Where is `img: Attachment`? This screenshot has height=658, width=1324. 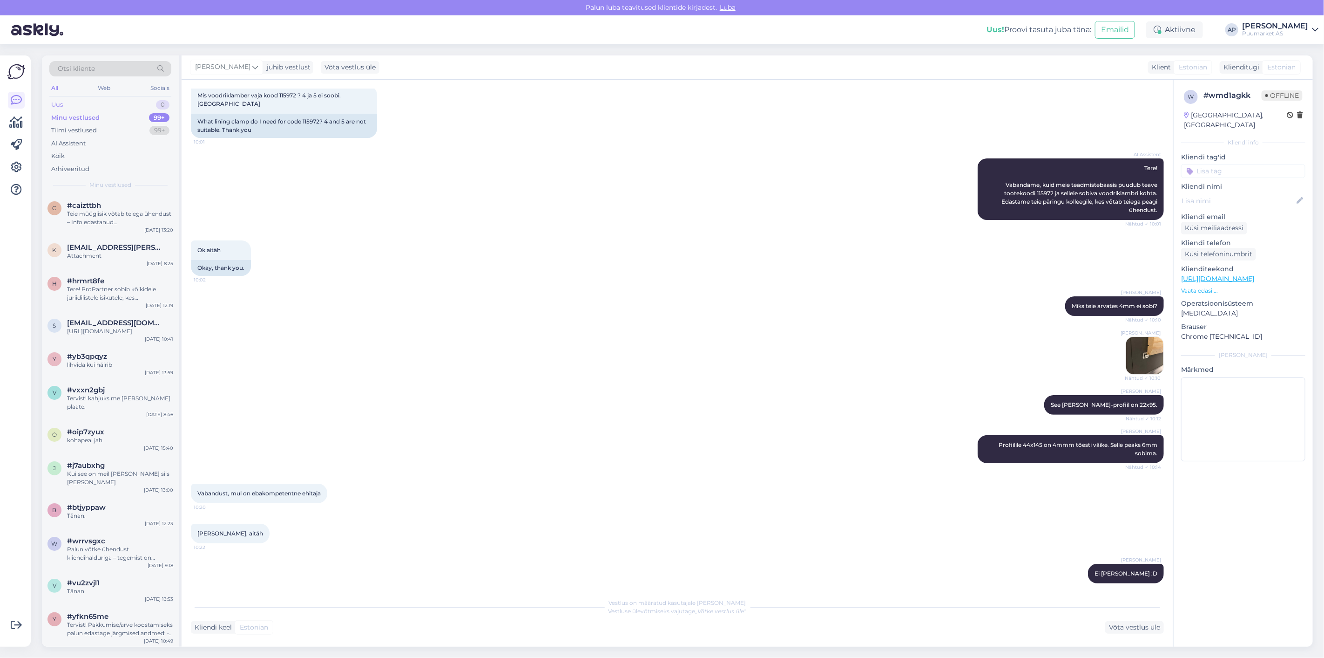
img: Attachment is located at coordinates (1145, 355).